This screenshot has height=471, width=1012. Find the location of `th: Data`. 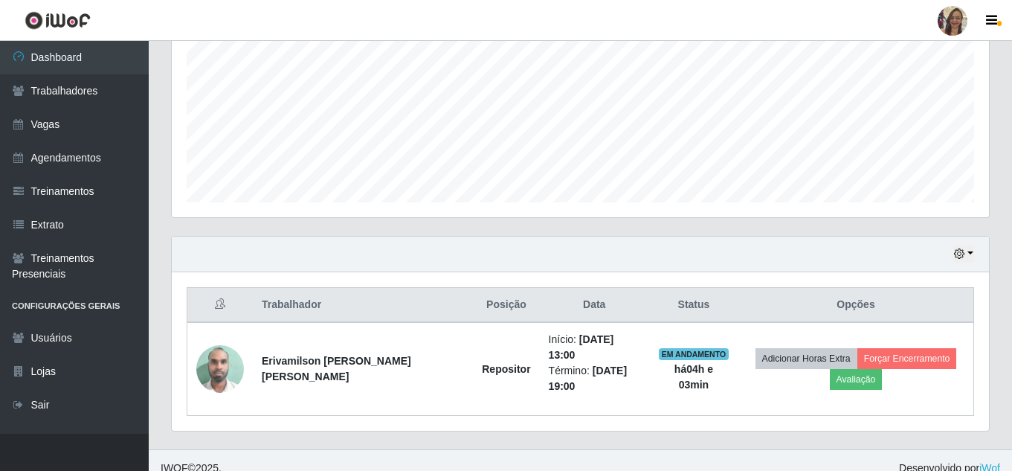

th: Data is located at coordinates (594, 305).